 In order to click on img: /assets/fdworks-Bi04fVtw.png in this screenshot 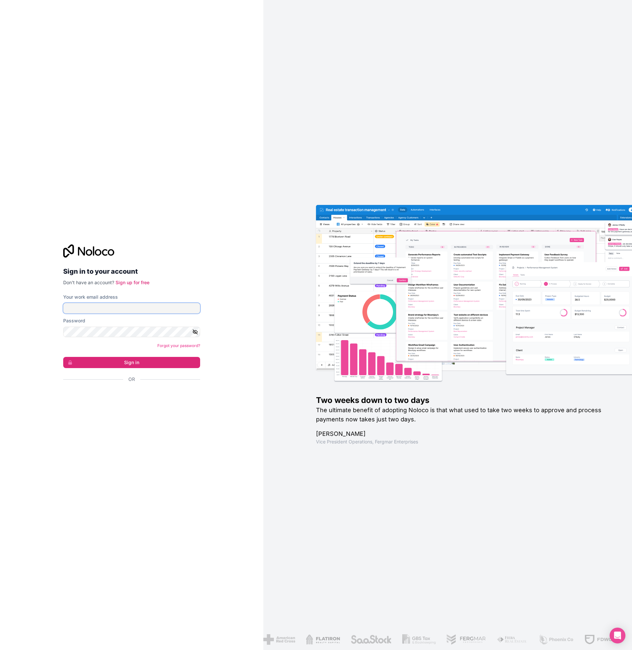, I will do `click(603, 640)`.